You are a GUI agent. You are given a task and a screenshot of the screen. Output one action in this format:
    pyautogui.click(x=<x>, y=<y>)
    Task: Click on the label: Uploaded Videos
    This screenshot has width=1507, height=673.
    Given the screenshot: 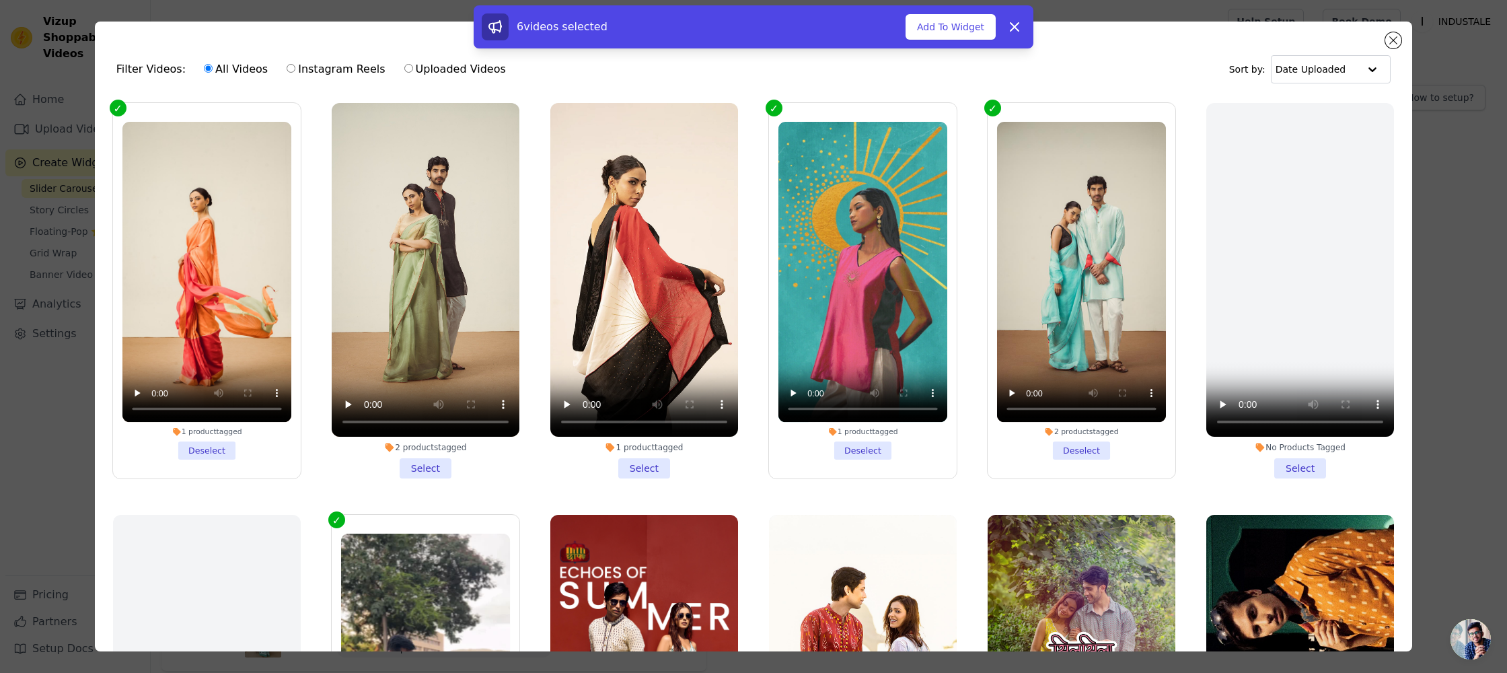 What is the action you would take?
    pyautogui.click(x=455, y=69)
    